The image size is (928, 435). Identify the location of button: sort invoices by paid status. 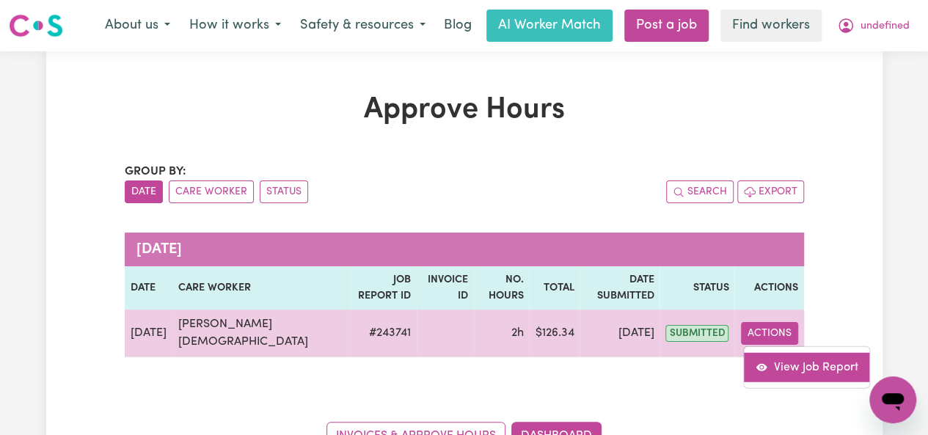
(284, 191).